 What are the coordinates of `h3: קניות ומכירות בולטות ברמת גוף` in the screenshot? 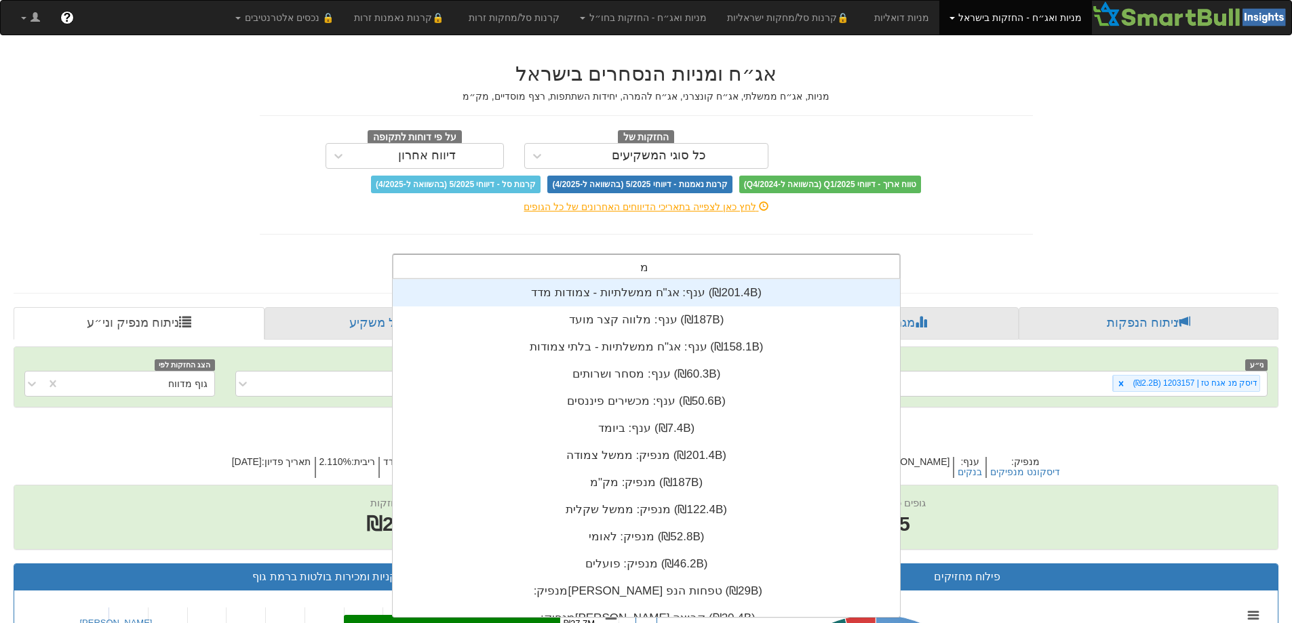 It's located at (325, 577).